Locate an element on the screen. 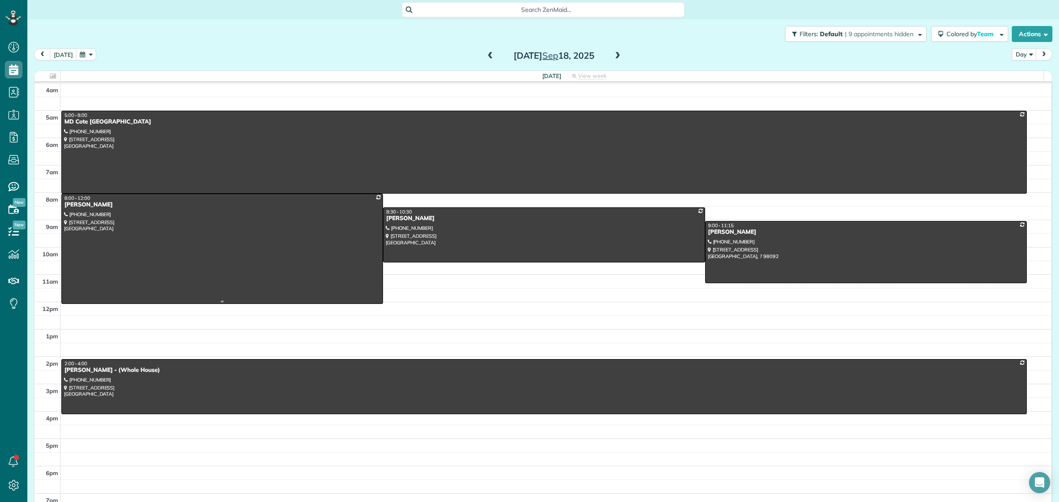 This screenshot has width=1059, height=502. span: 5am is located at coordinates (52, 117).